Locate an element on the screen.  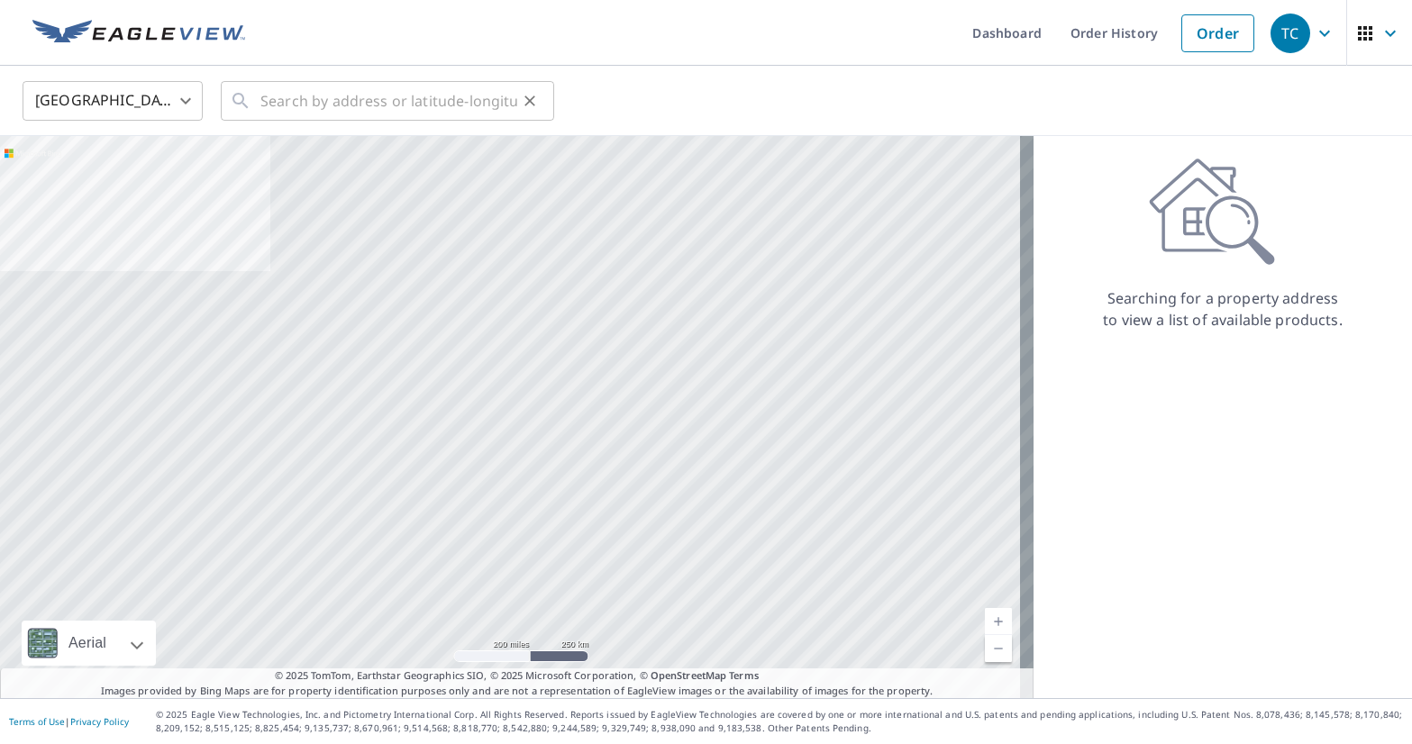
p: © 2025 Eagle View Technologies, Inc. and Pictometry International Corp. All Rights Reserved. Repo... is located at coordinates (779, 722).